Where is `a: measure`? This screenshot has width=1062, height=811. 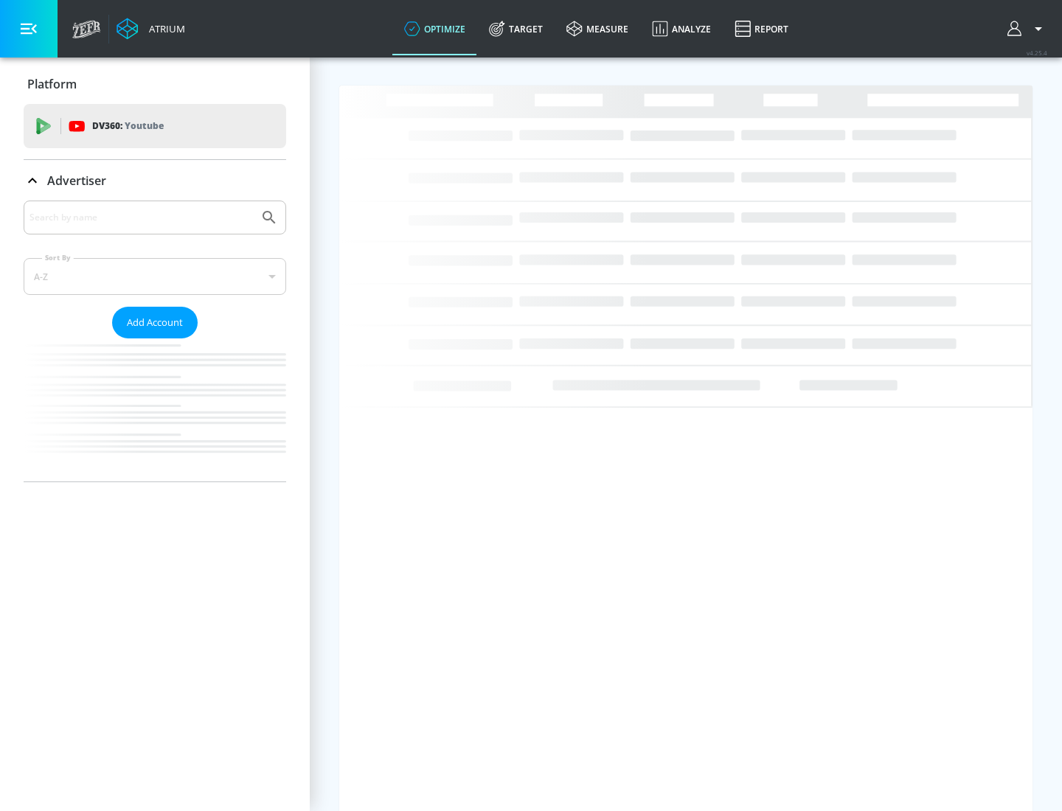 a: measure is located at coordinates (597, 29).